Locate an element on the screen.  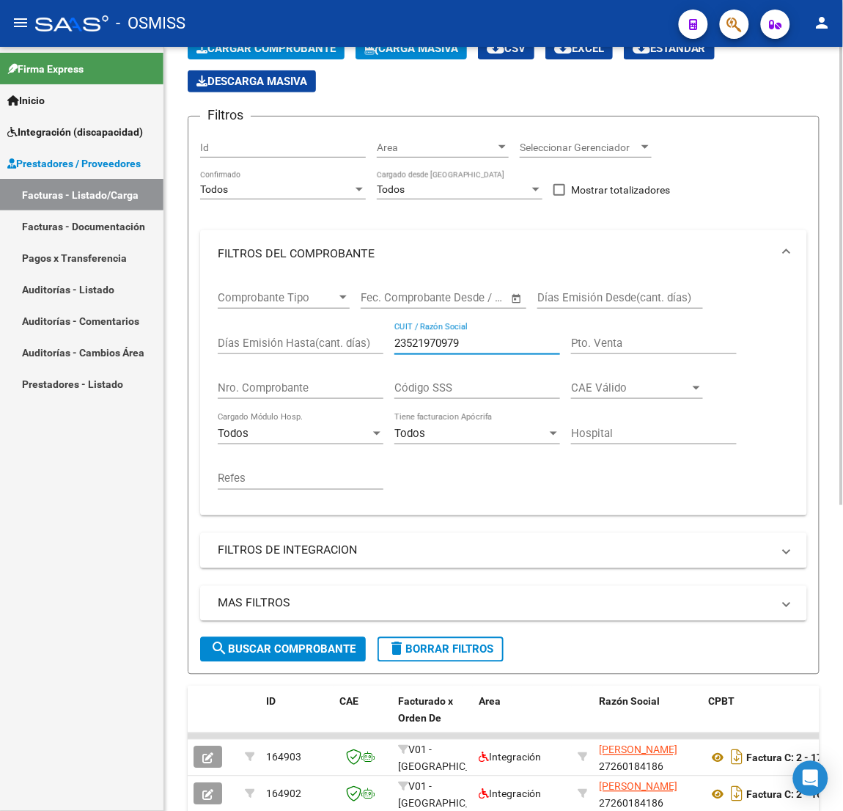
span: Integración (discapacidad) is located at coordinates (75, 132).